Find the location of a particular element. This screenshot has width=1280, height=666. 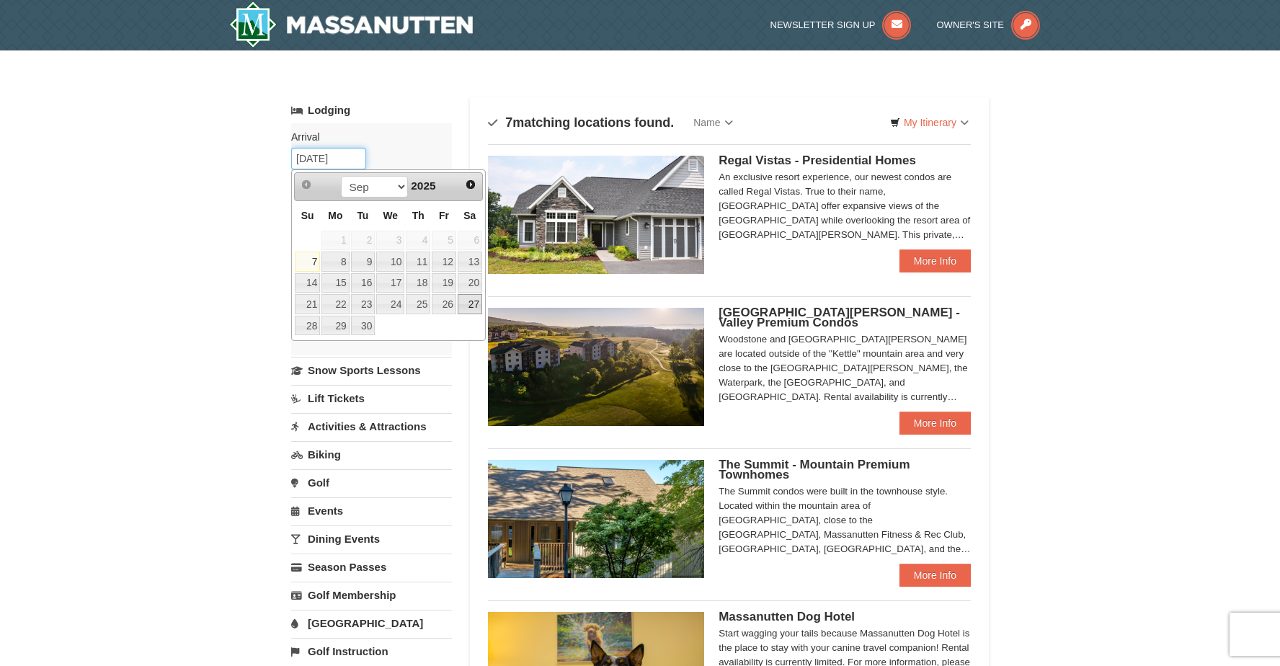

span: 7 is located at coordinates (509, 123).